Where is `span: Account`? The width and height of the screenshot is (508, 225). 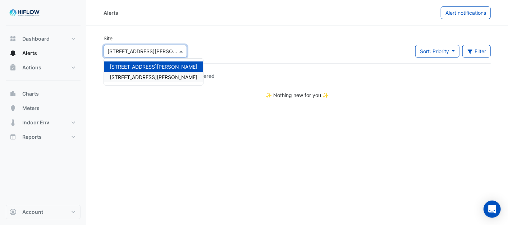 span: Account is located at coordinates (33, 212).